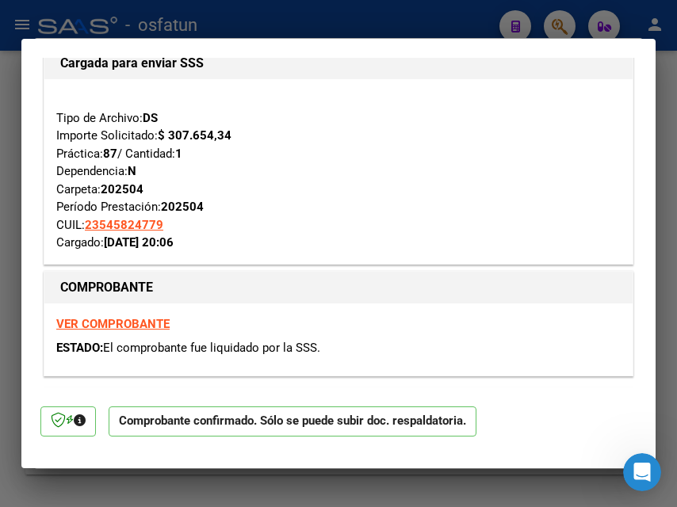 This screenshot has width=677, height=507. What do you see at coordinates (113, 324) in the screenshot?
I see `a: VER COMPROBANTE` at bounding box center [113, 324].